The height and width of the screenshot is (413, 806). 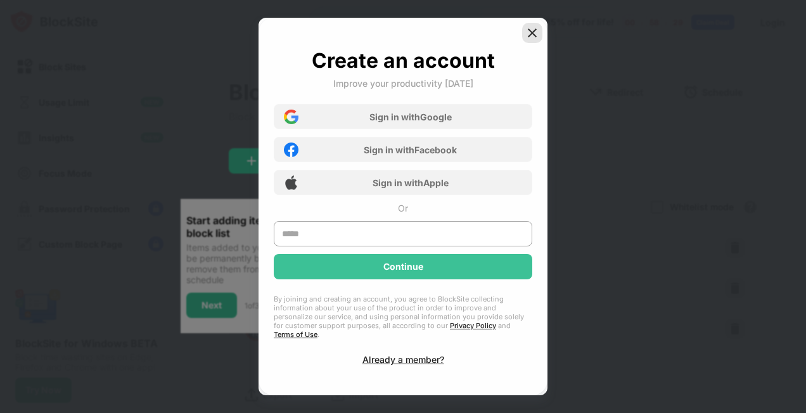 I want to click on div: Sign in with Google, so click(x=411, y=117).